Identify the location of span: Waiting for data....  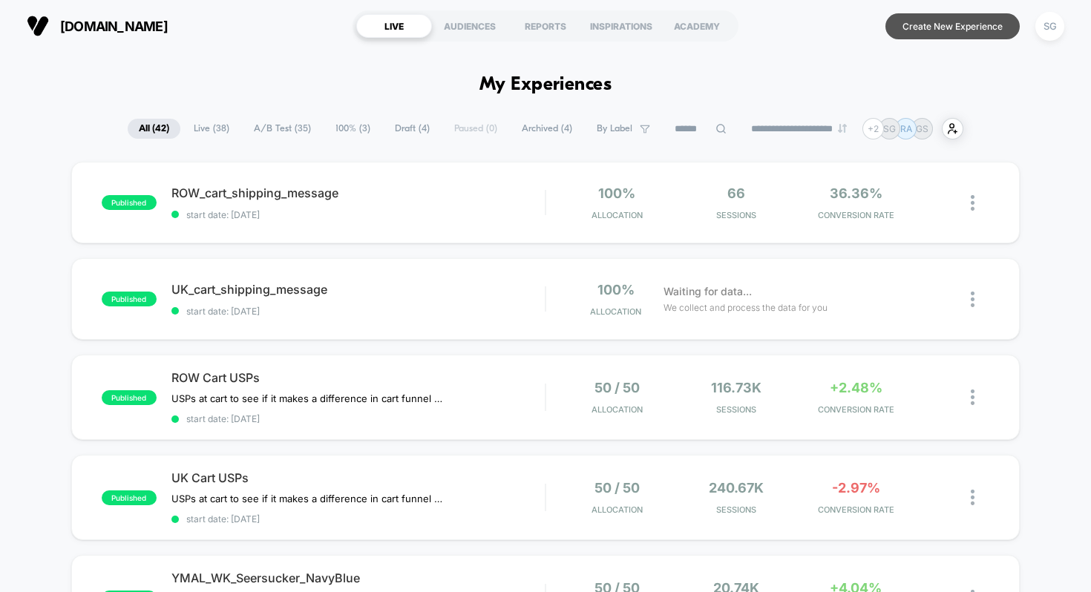
(708, 292).